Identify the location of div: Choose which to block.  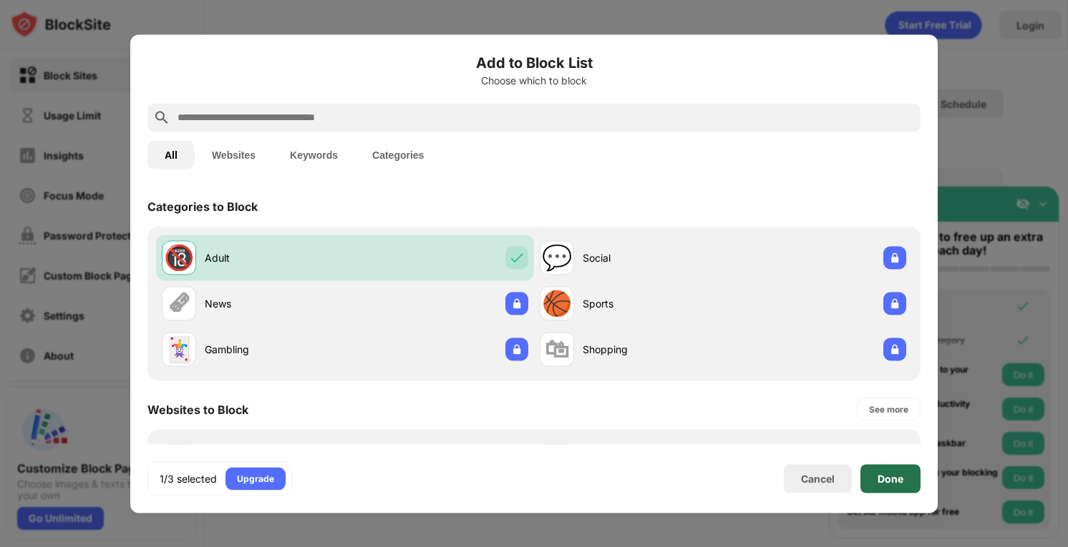
(534, 80).